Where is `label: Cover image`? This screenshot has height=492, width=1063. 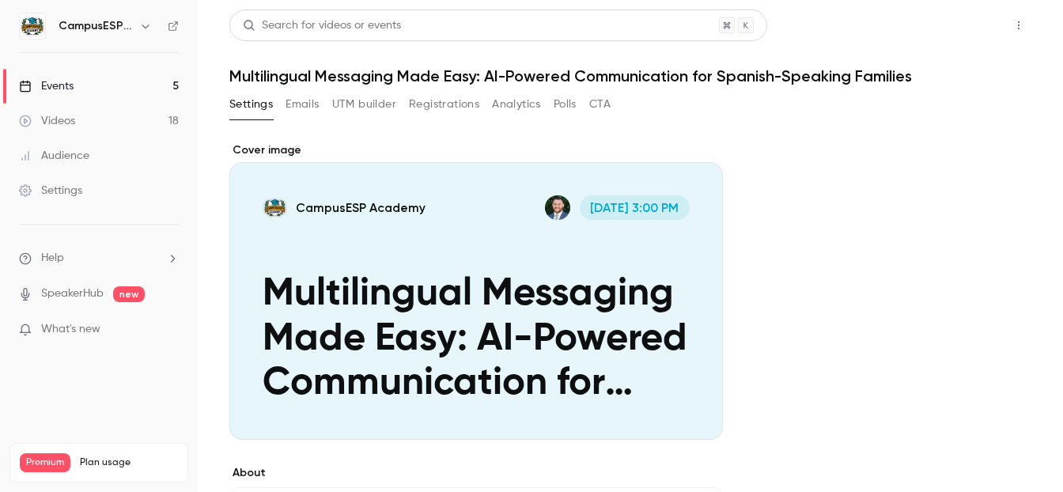 label: Cover image is located at coordinates (476, 150).